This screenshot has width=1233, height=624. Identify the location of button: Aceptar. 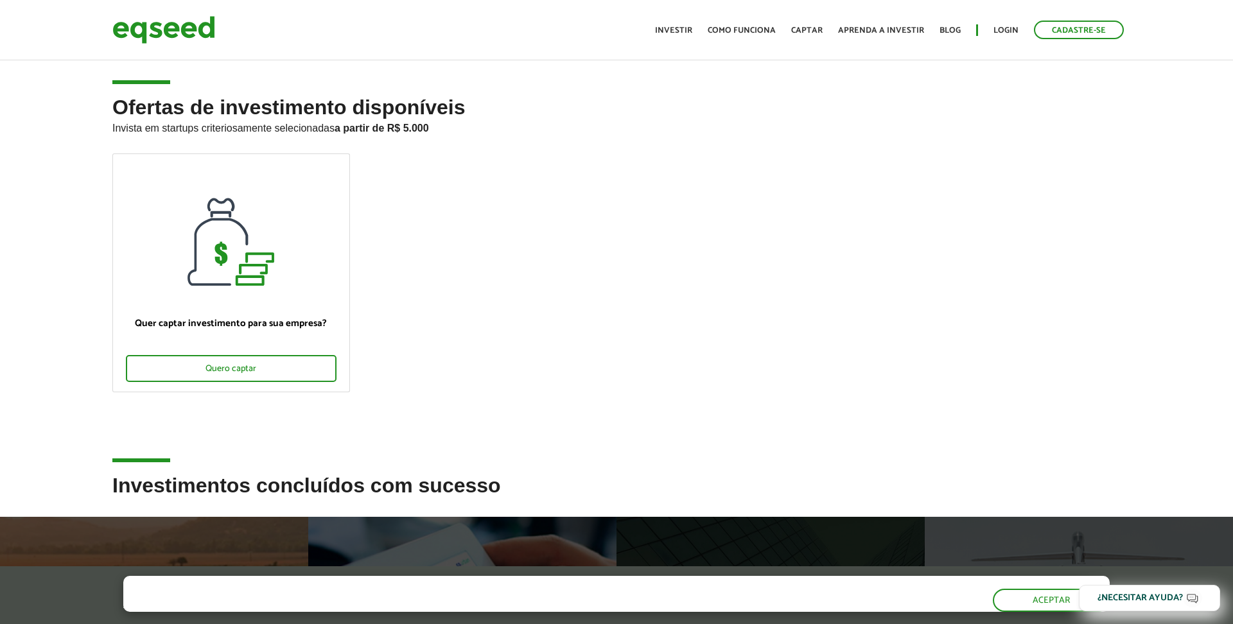
(1051, 600).